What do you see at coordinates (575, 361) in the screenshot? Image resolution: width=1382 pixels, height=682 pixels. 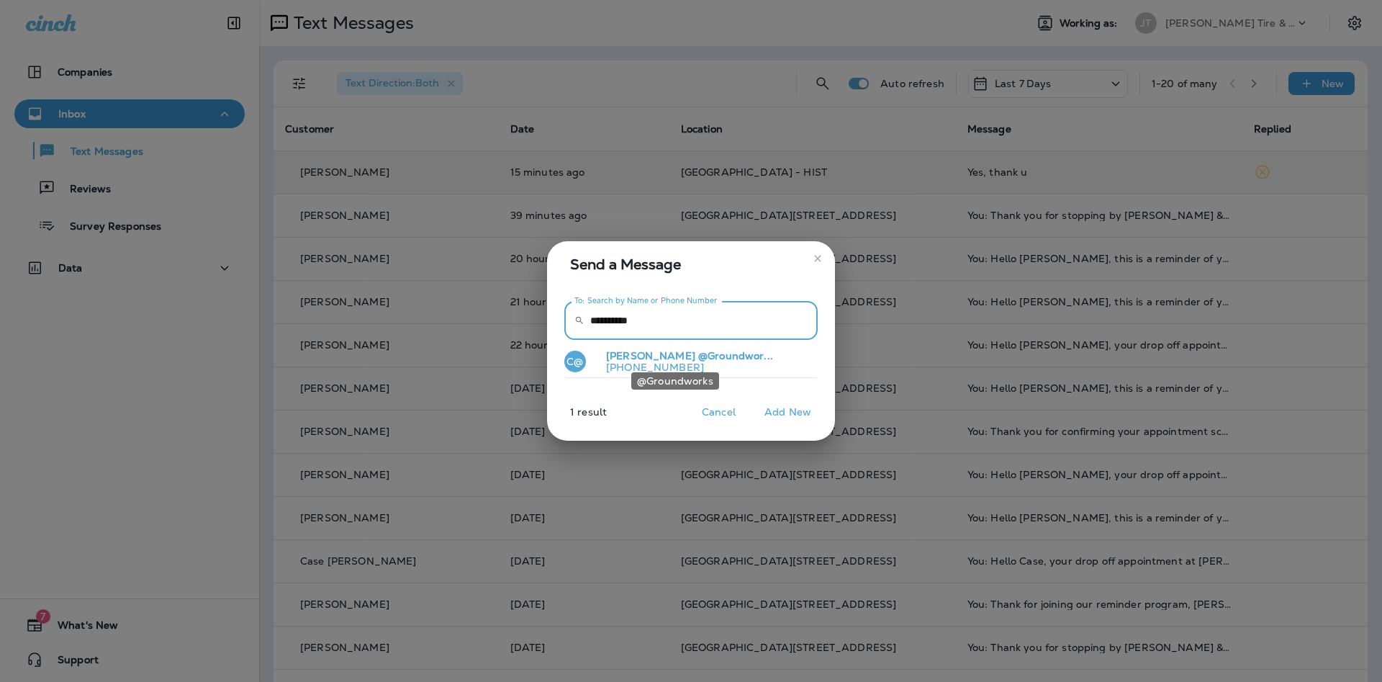 I see `div: C@` at bounding box center [575, 361].